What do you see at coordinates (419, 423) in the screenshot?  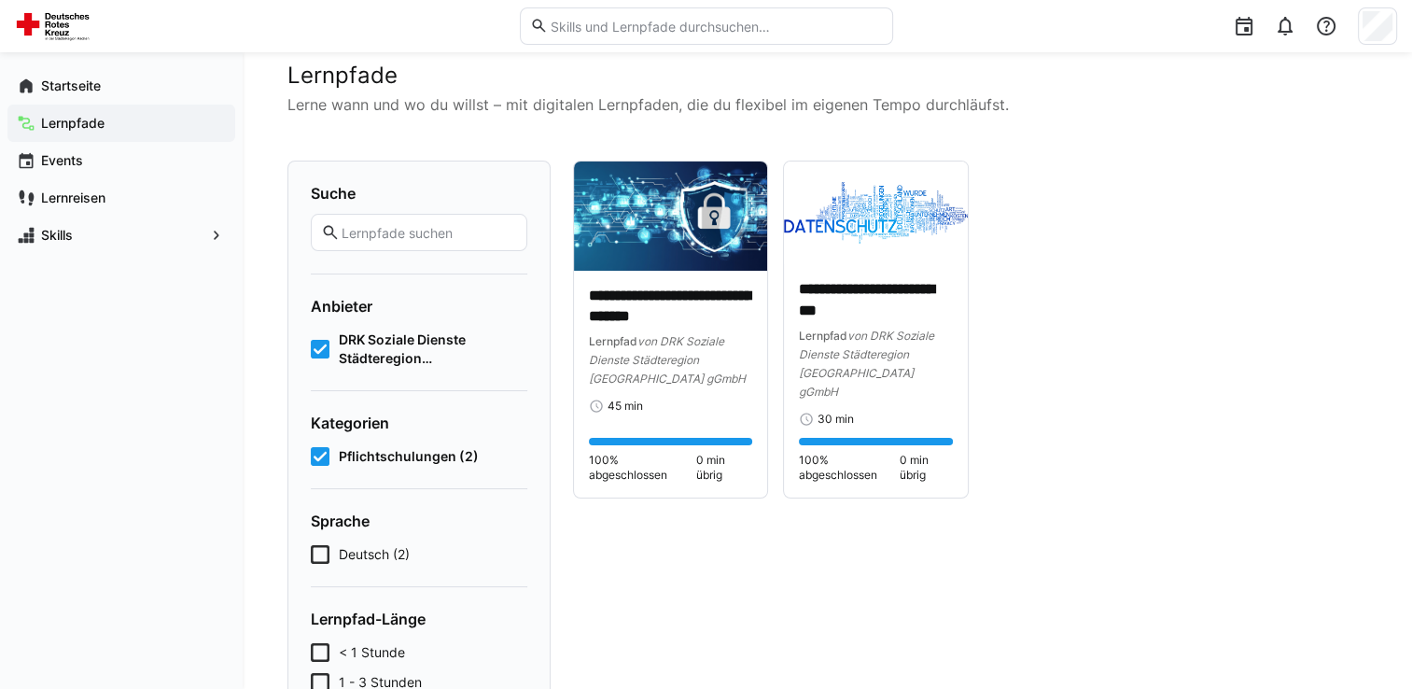 I see `h4: Kategorien` at bounding box center [419, 423].